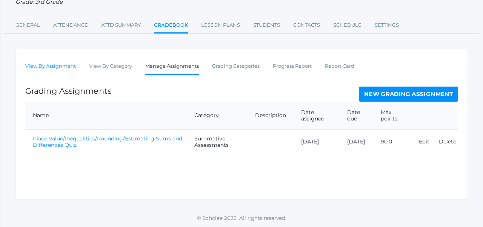 The image size is (483, 227). I want to click on a: General, so click(28, 25).